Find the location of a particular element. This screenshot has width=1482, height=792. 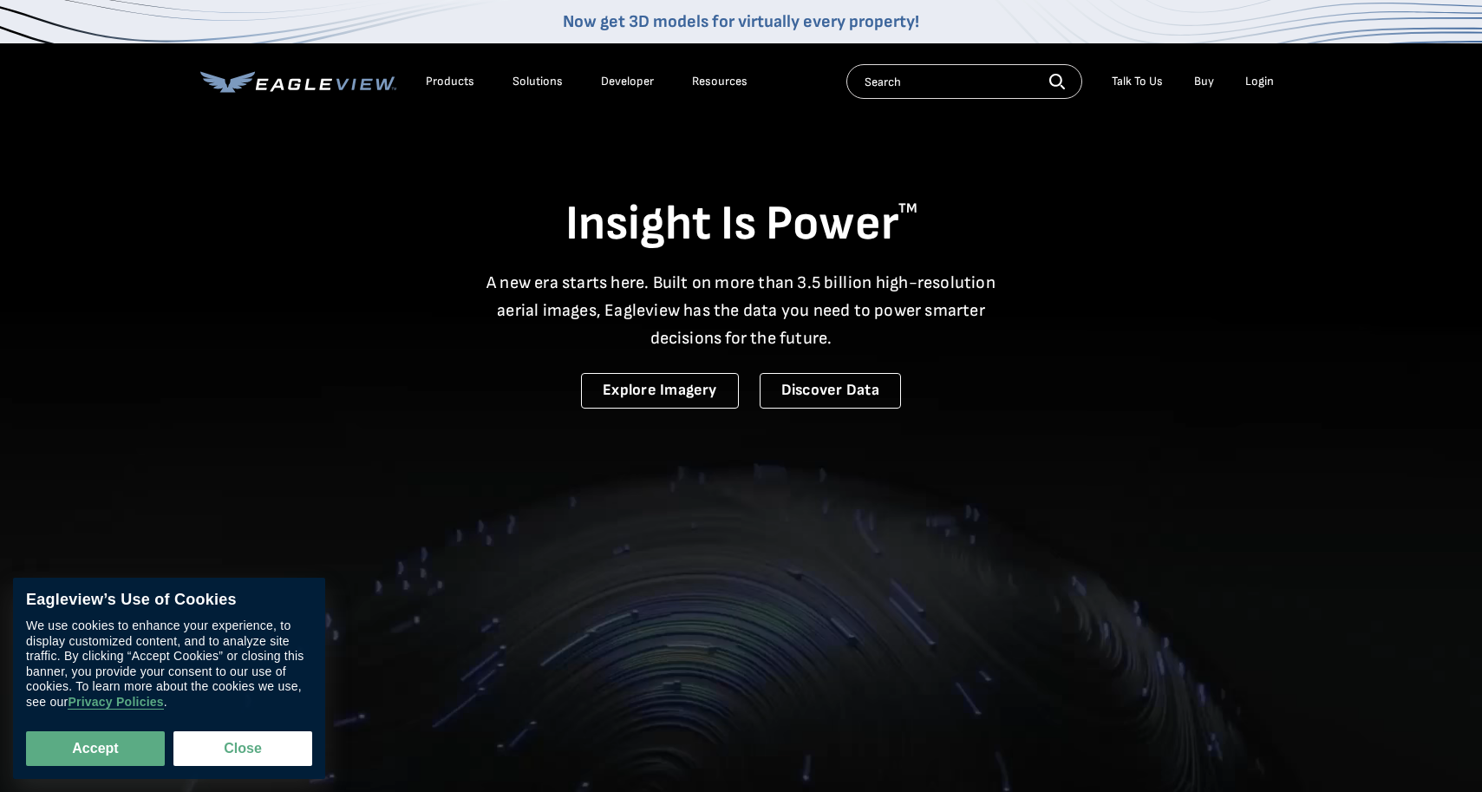

p: A new era starts here. Built on more than 3.5 billion high-resolution aerial images, Eagleview ha... is located at coordinates (741, 310).